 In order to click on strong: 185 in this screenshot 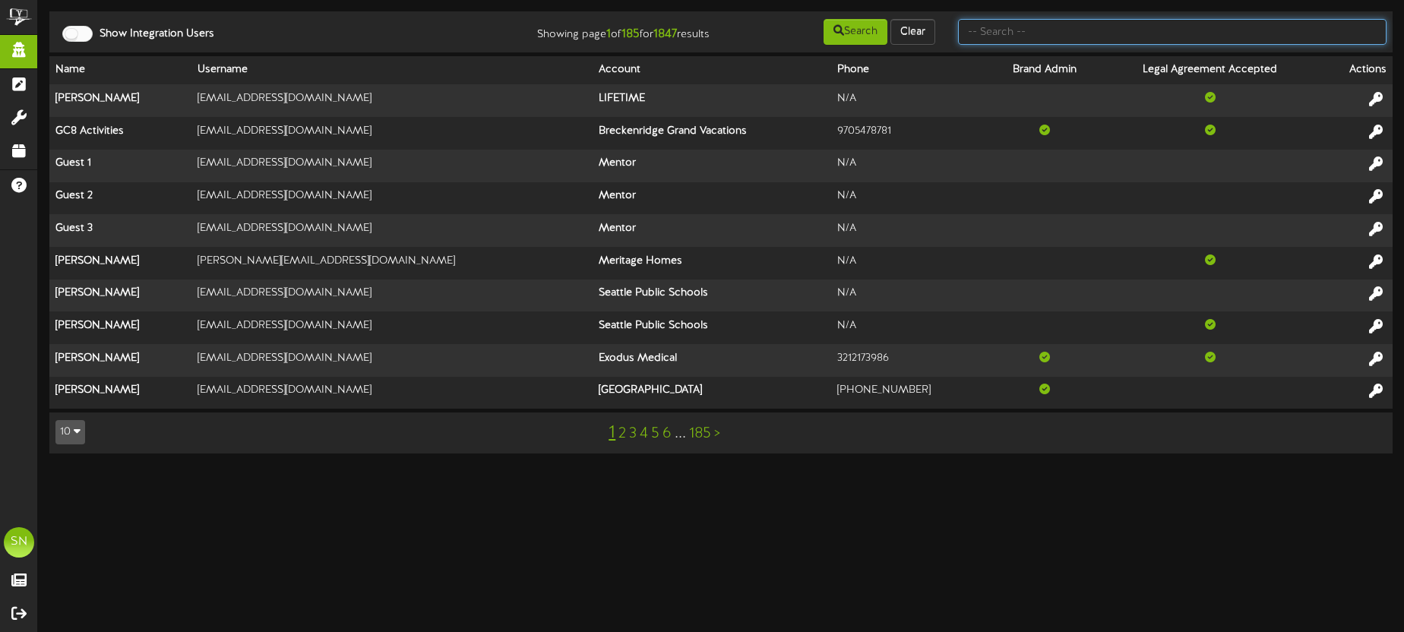, I will do `click(630, 34)`.